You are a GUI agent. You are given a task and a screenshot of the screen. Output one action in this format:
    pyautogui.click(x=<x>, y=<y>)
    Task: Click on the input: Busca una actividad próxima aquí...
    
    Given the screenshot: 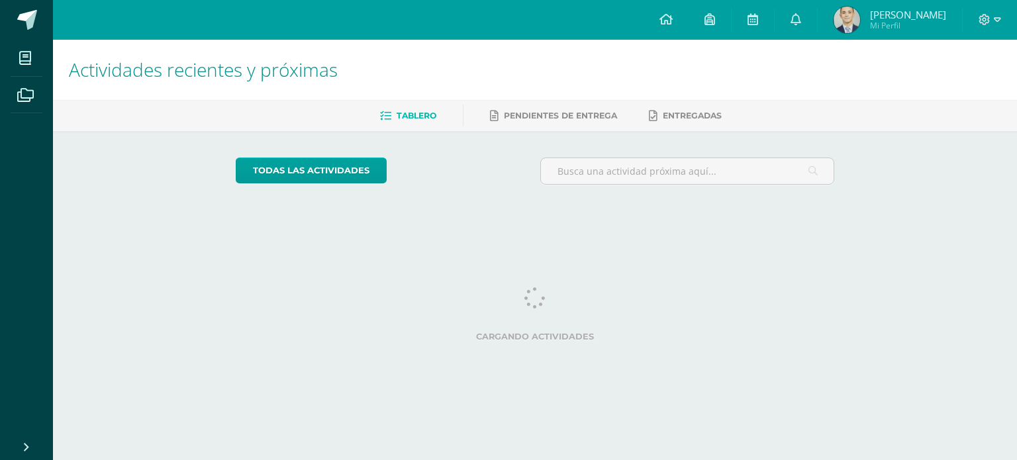 What is the action you would take?
    pyautogui.click(x=687, y=171)
    